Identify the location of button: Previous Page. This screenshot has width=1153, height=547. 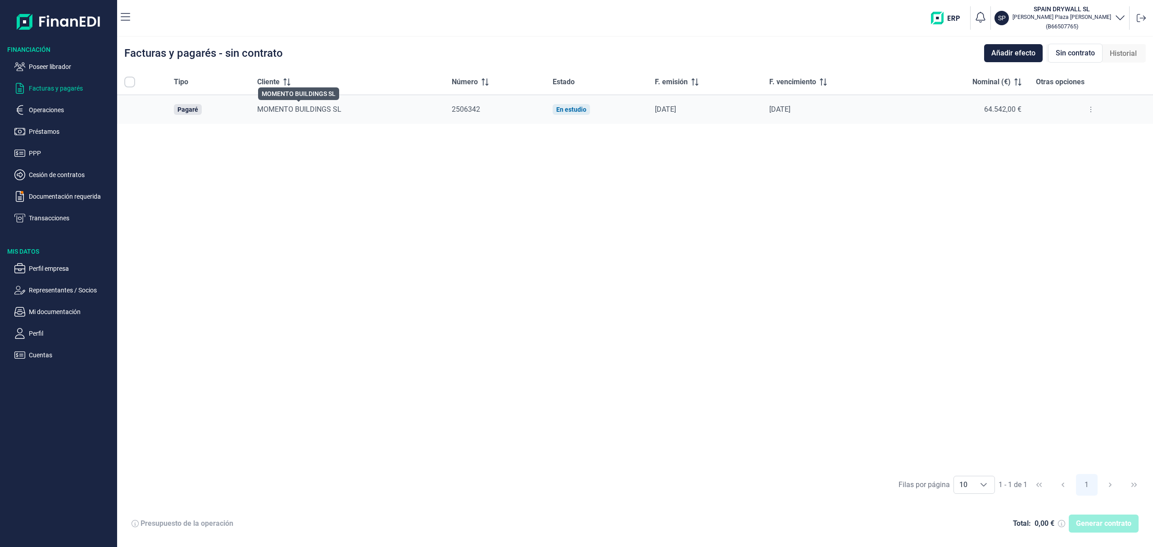
(1063, 484).